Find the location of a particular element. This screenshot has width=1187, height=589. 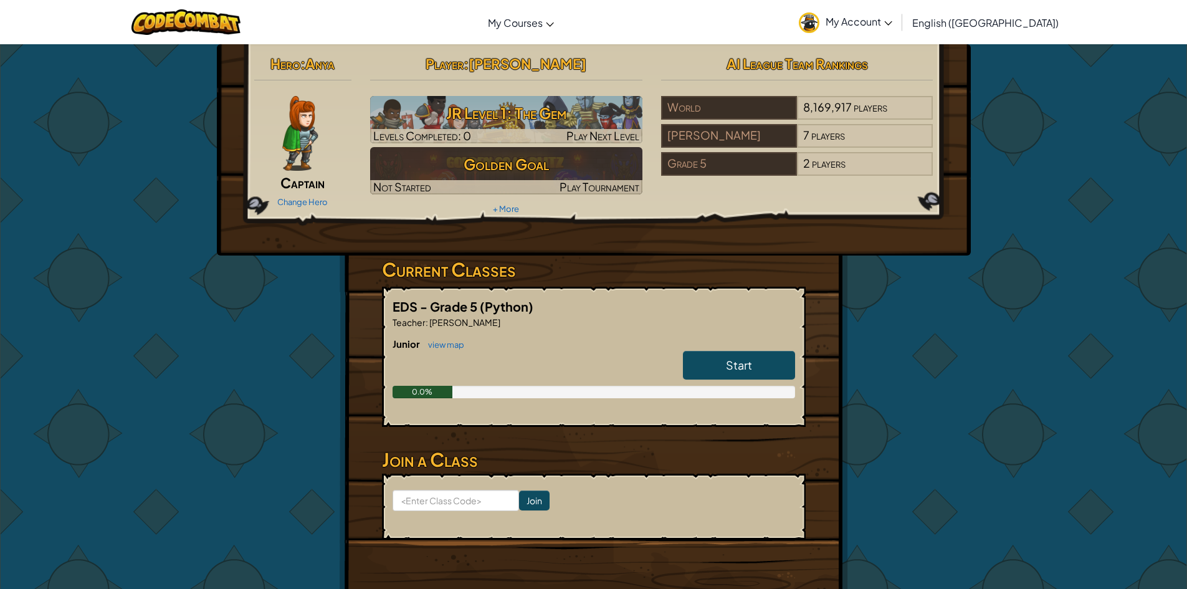

div: Grade 5 is located at coordinates (729, 164).